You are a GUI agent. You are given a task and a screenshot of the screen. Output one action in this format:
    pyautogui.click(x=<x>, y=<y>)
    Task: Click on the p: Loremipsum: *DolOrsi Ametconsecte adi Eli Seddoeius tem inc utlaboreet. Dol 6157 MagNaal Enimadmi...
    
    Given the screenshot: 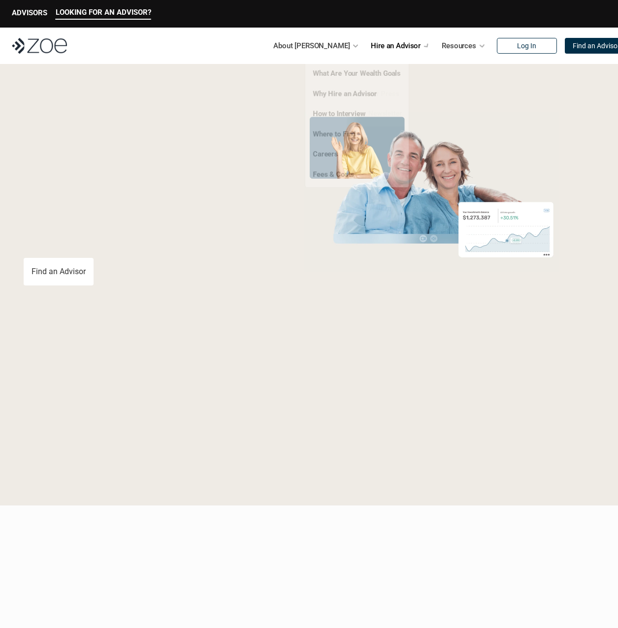 What is the action you would take?
    pyautogui.click(x=309, y=435)
    